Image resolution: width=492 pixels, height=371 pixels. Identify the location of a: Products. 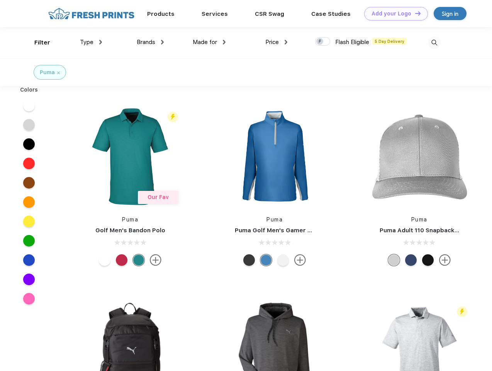
(161, 14).